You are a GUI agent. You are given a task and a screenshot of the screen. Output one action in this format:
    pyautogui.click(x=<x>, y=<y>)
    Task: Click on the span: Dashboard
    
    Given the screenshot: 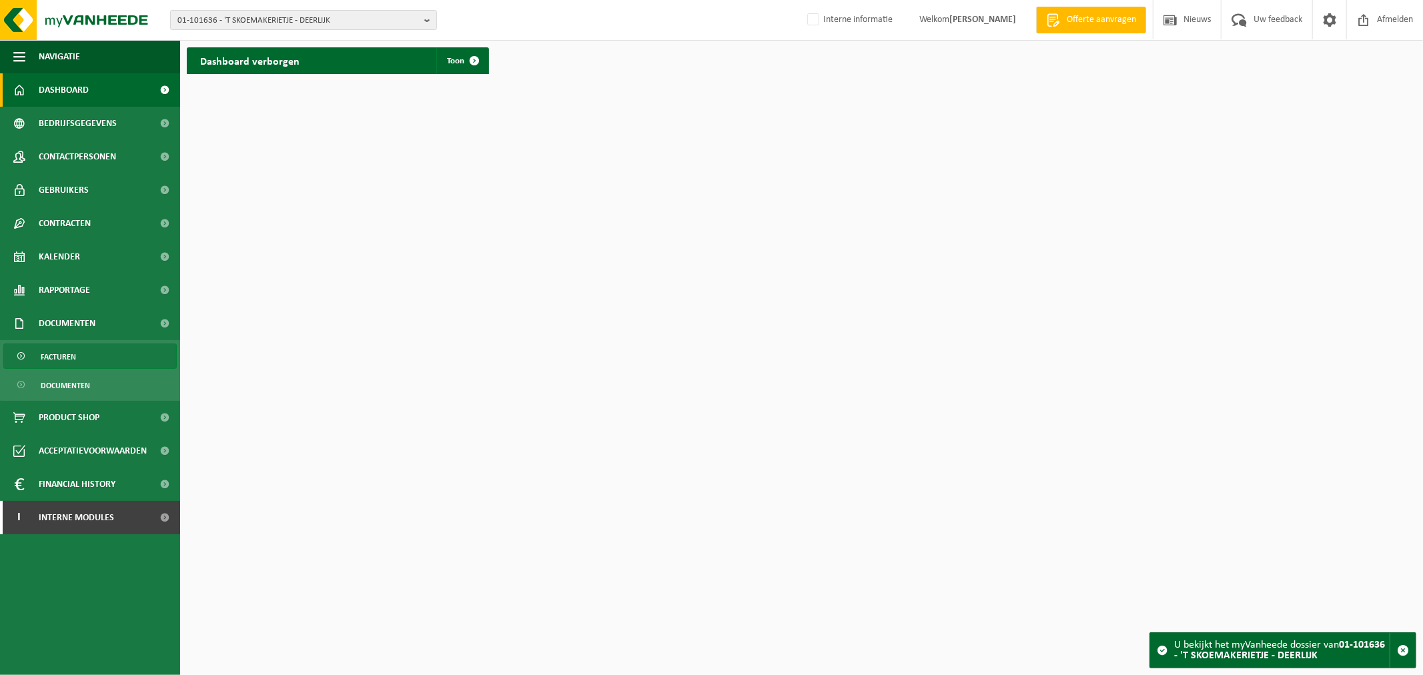 What is the action you would take?
    pyautogui.click(x=63, y=90)
    